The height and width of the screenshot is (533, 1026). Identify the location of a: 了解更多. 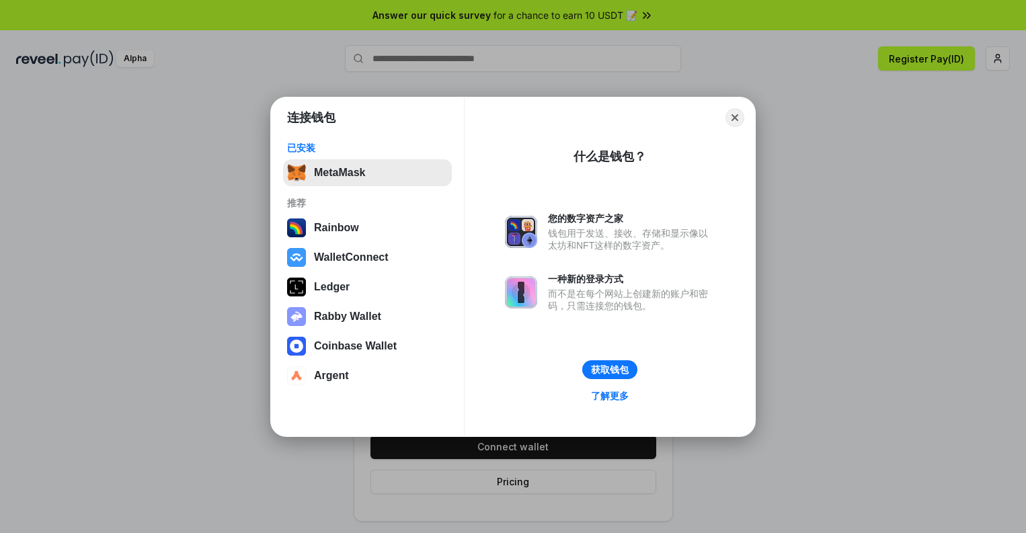
(610, 396).